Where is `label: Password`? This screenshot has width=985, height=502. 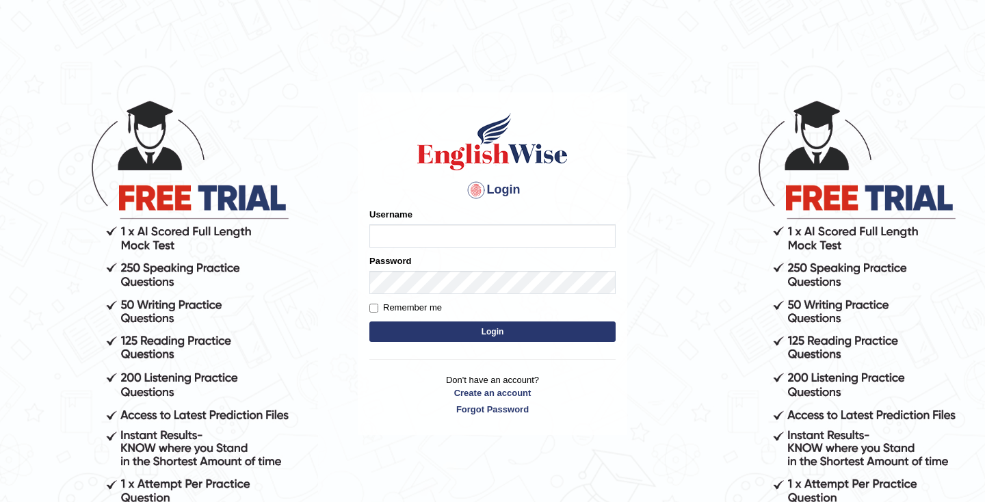 label: Password is located at coordinates (390, 261).